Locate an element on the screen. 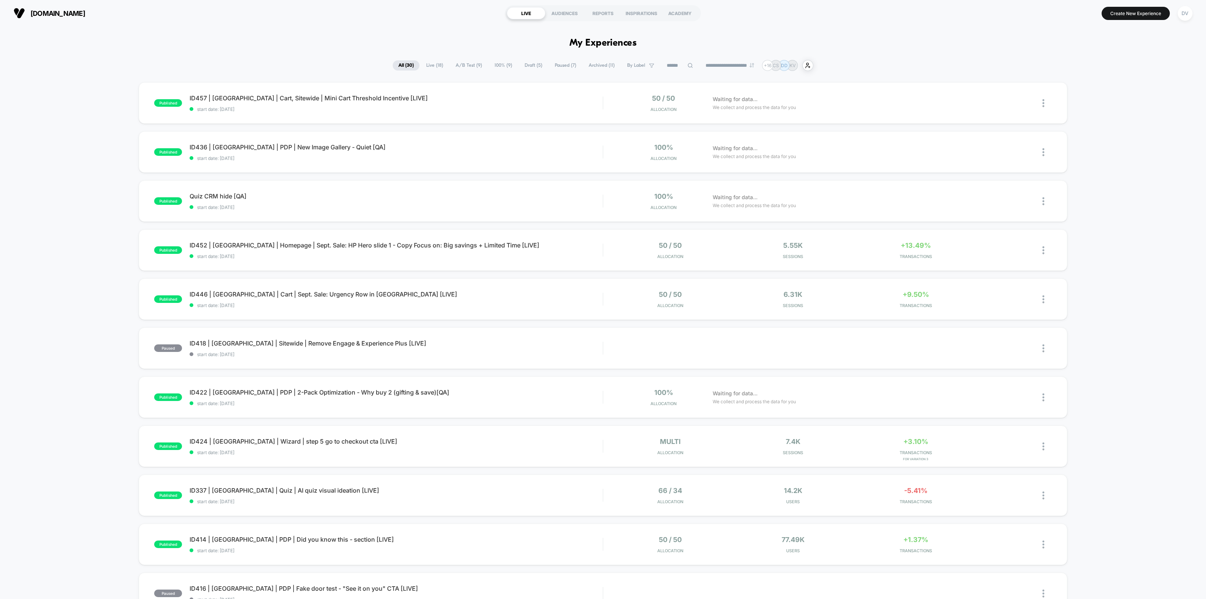 This screenshot has height=599, width=1206. button: DV is located at coordinates (1185, 13).